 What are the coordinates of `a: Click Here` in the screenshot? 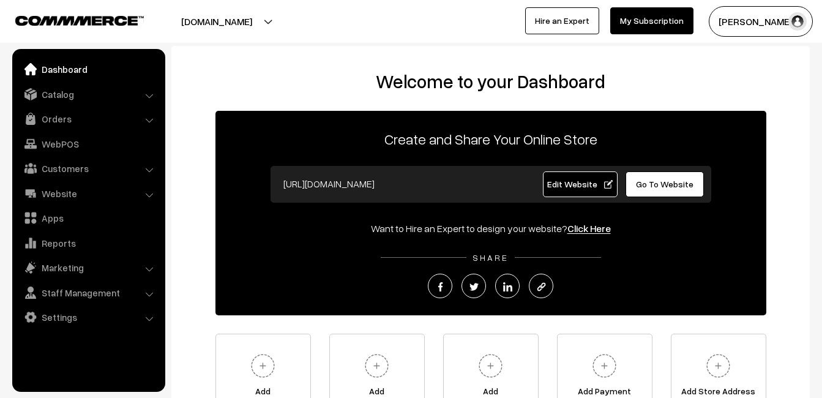 It's located at (589, 228).